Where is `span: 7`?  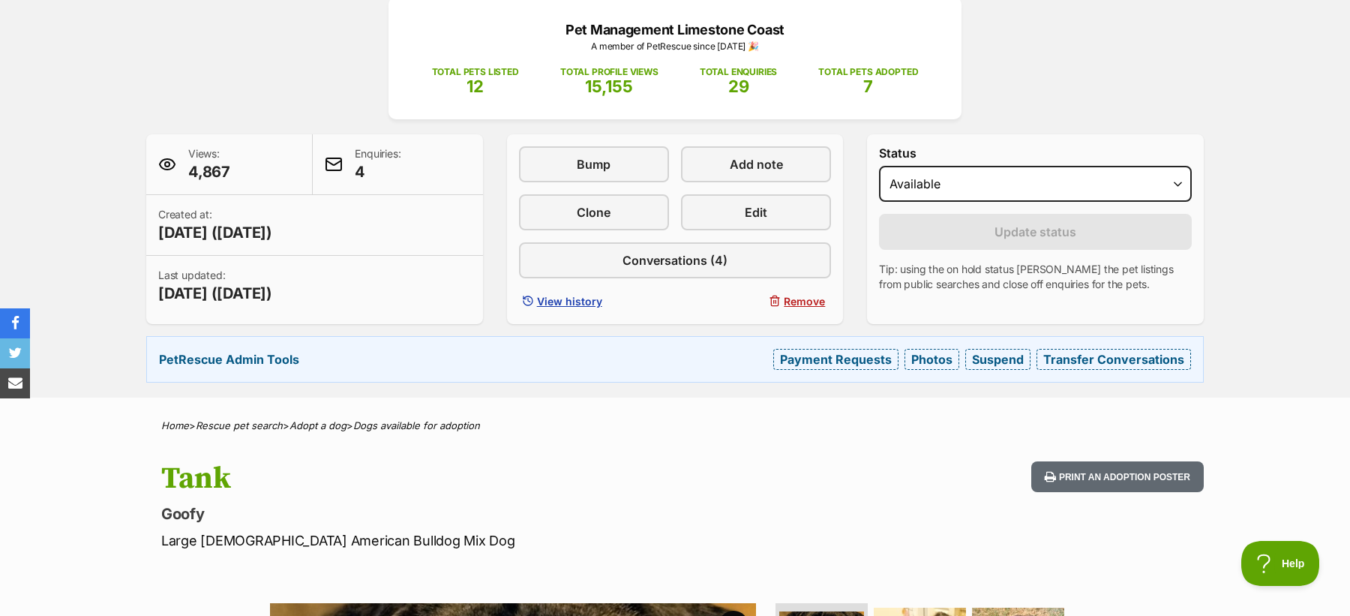
span: 7 is located at coordinates (867, 86).